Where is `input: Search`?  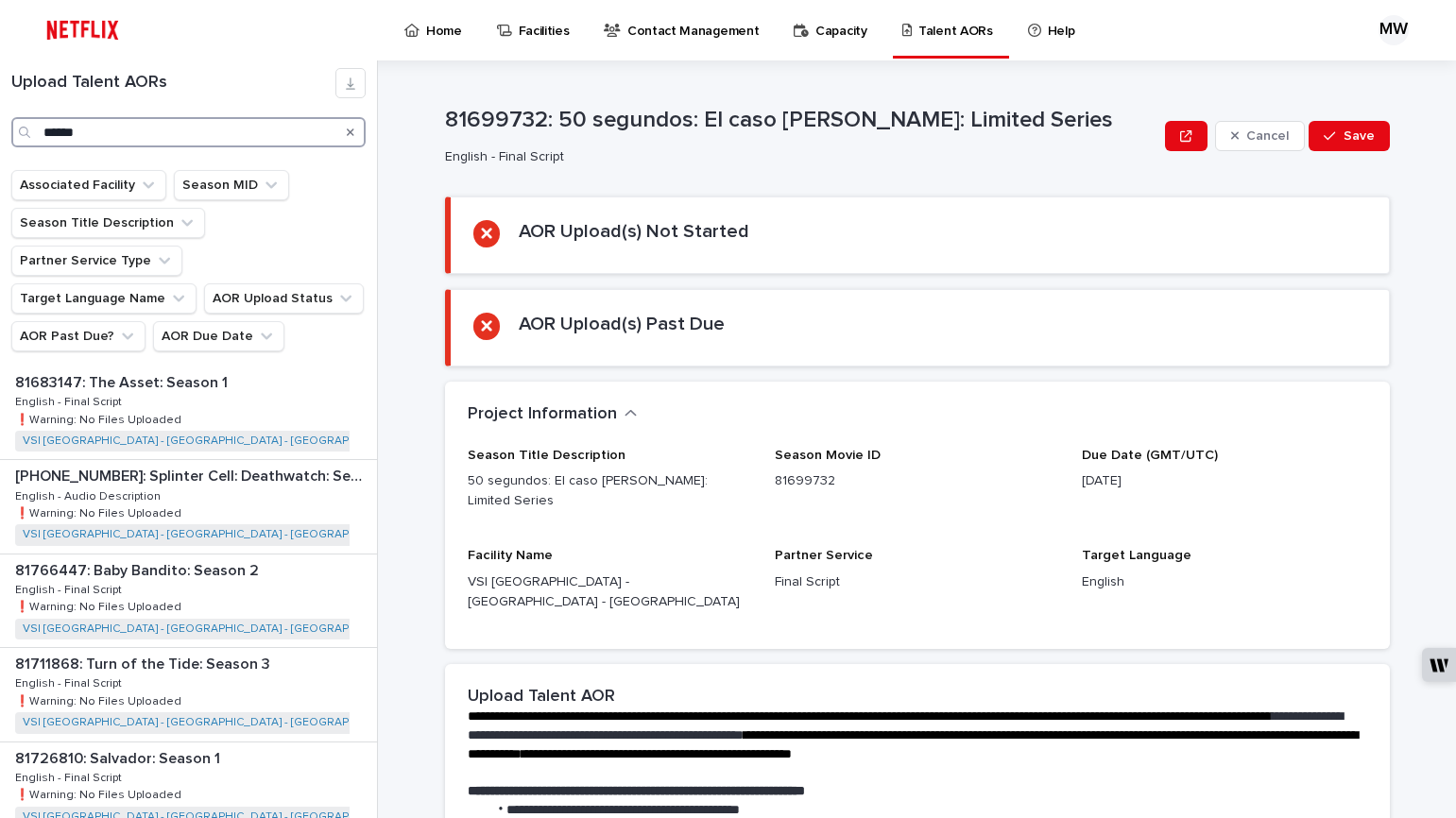
input: Search is located at coordinates (188, 132).